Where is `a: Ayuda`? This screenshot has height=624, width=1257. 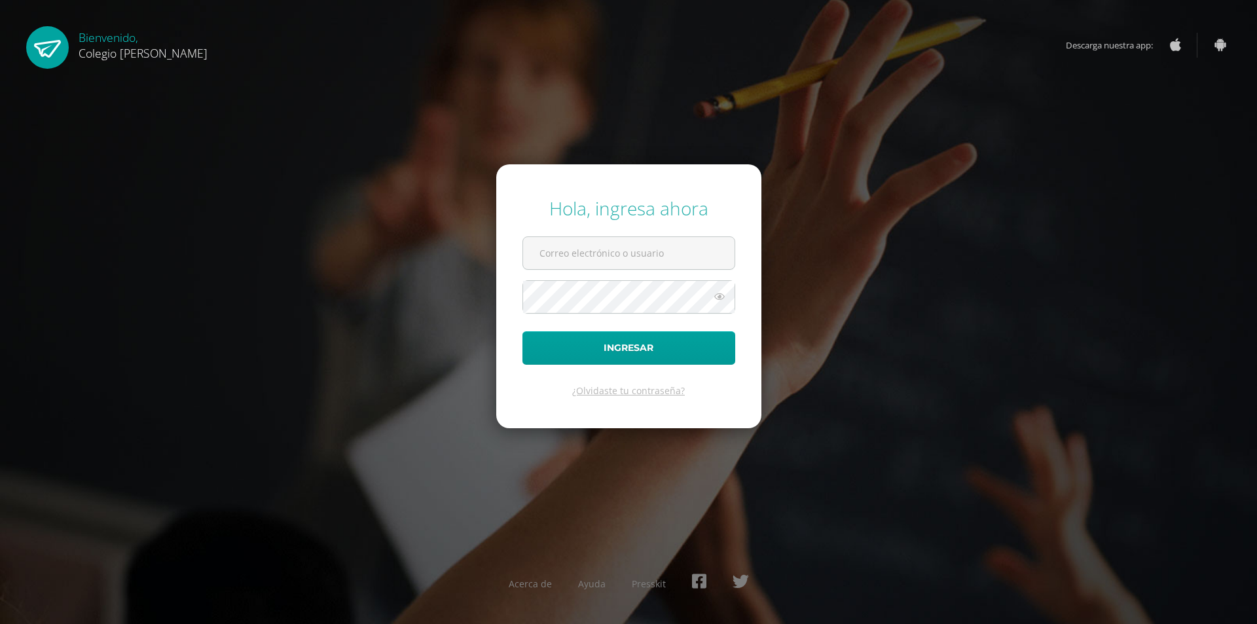 a: Ayuda is located at coordinates (592, 583).